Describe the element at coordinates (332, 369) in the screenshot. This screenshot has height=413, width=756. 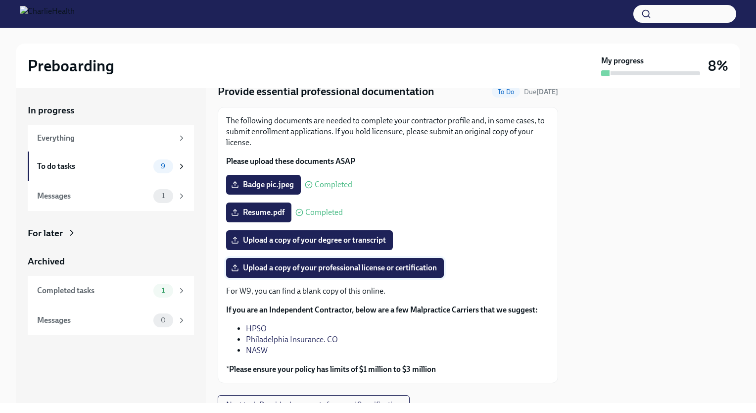
I see `strong: Please ensure your policy has limits of $1 million to $3 million` at that location.